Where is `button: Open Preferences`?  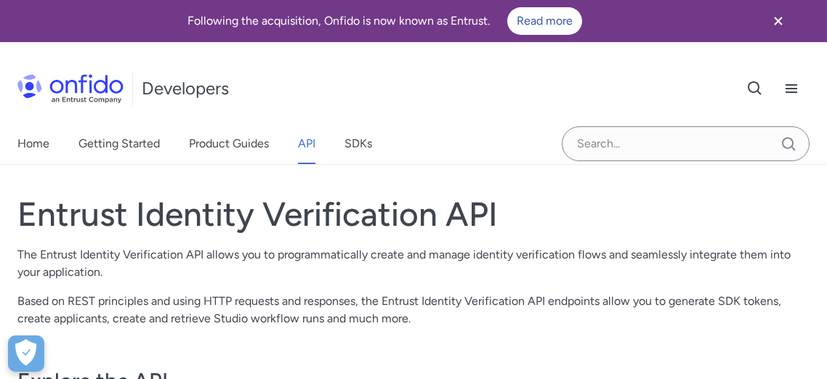 button: Open Preferences is located at coordinates (26, 354).